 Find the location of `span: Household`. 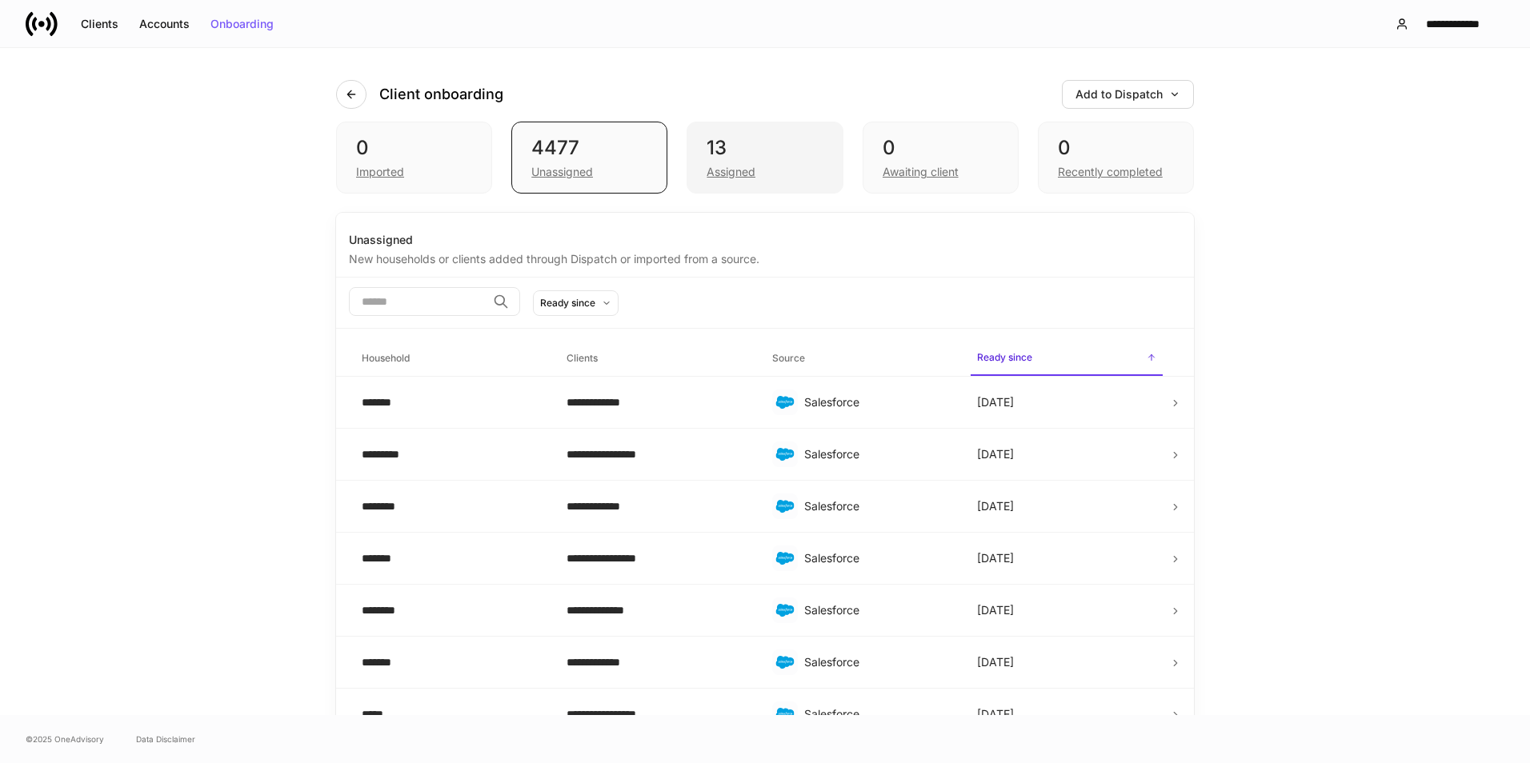

span: Household is located at coordinates (451, 358).